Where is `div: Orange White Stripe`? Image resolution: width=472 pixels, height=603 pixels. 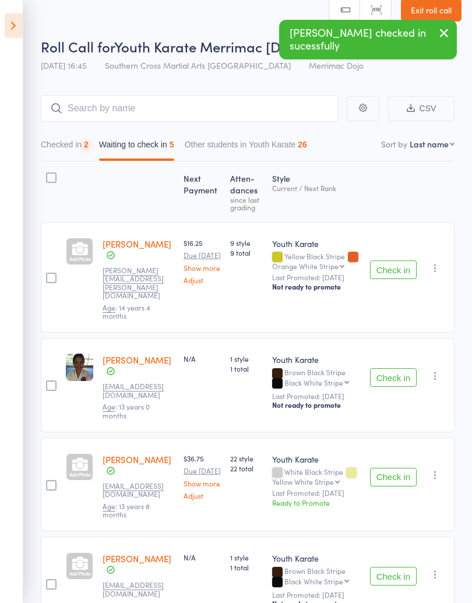
div: Orange White Stripe is located at coordinates (305, 266).